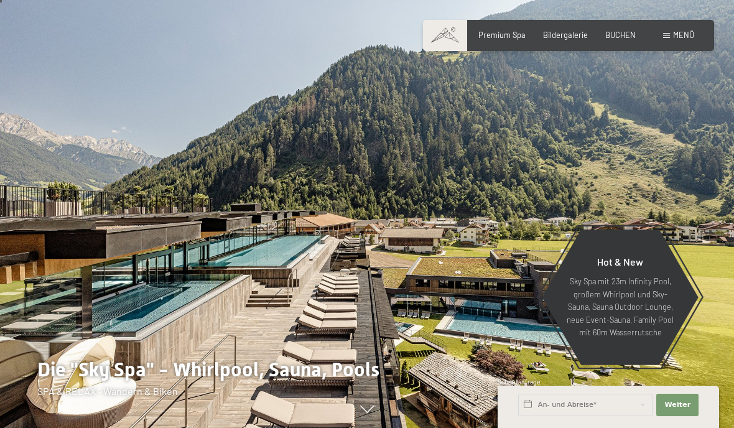 The width and height of the screenshot is (734, 428). What do you see at coordinates (620, 35) in the screenshot?
I see `span: BUCHEN` at bounding box center [620, 35].